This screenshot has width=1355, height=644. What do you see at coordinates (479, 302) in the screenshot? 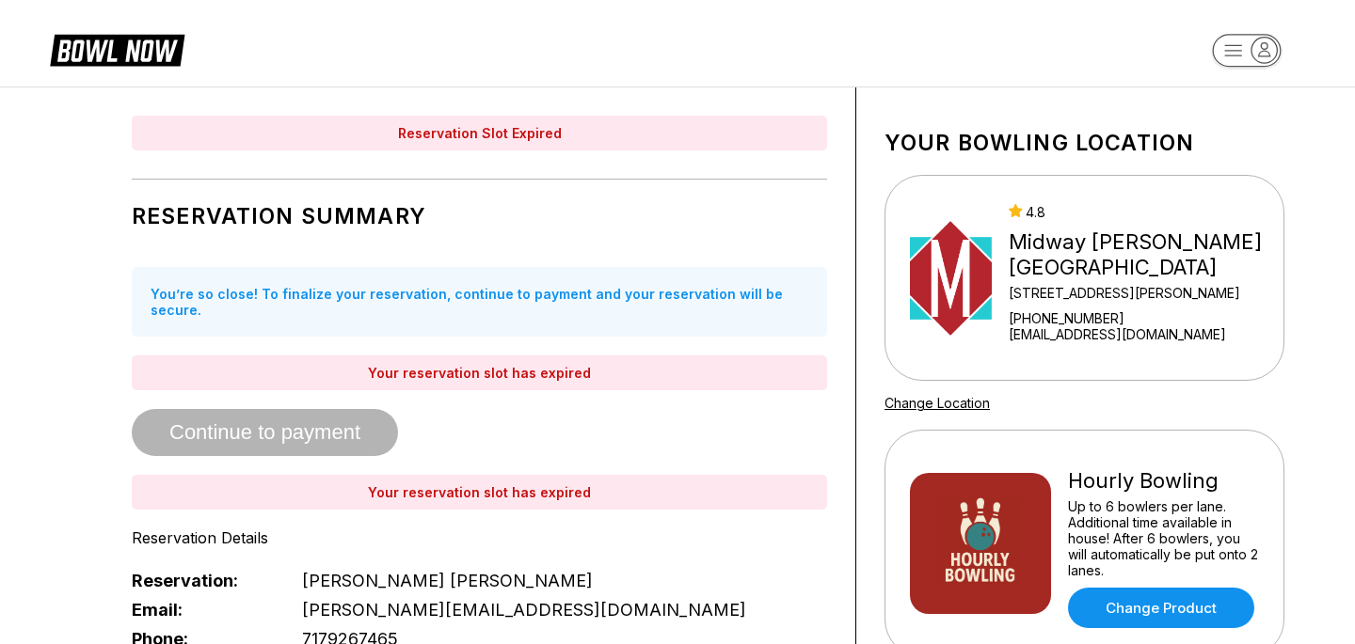
I see `div: You’re so close! To finalize your reservation, continue to payment and your reservation will be s...` at bounding box center [479, 302].